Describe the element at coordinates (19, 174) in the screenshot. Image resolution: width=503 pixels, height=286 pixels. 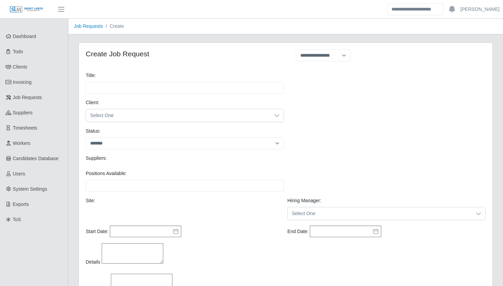
I see `span: Users` at that location.